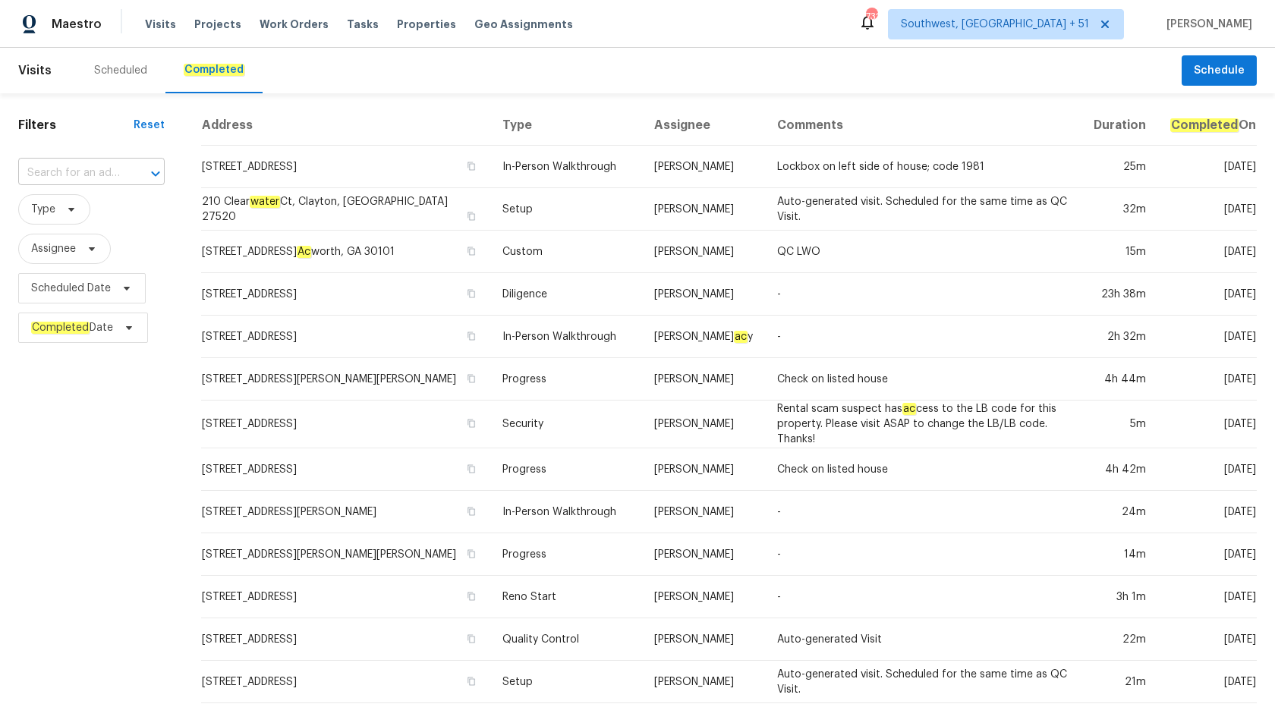  Describe the element at coordinates (1120, 125) in the screenshot. I see `th: Duration` at that location.